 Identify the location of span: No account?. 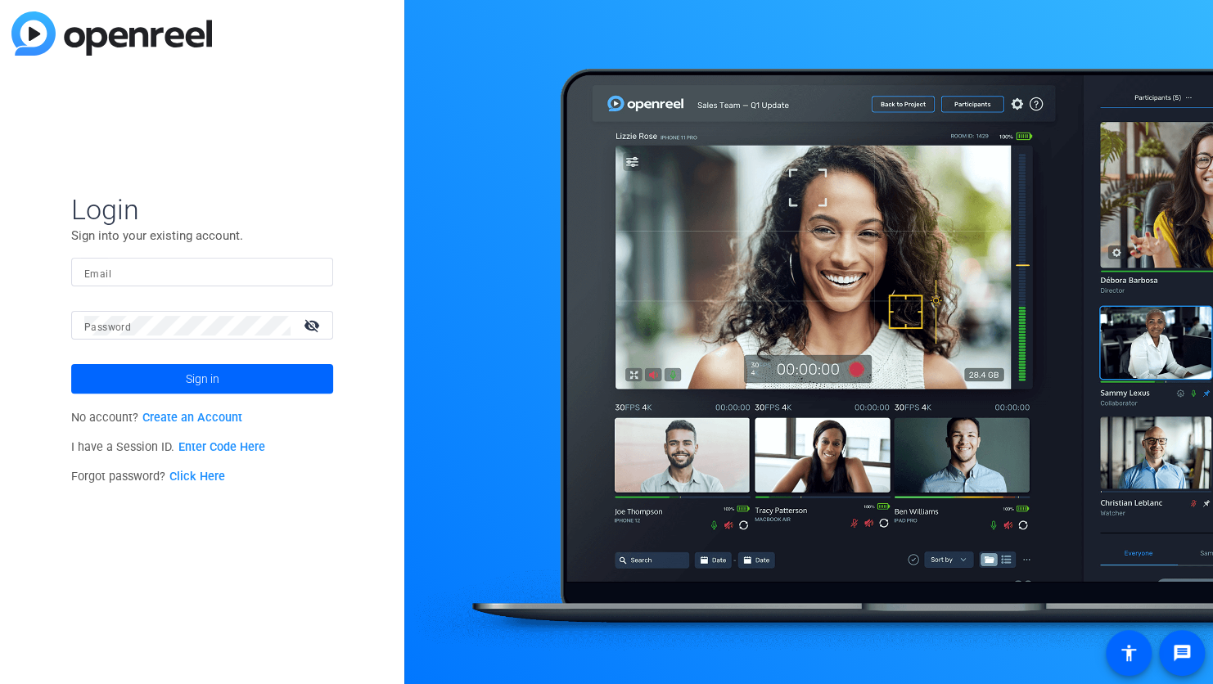
(156, 417).